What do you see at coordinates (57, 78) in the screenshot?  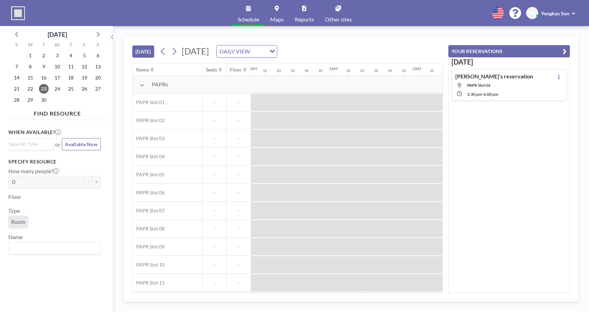 I see `span: Wednesday, September 17, 2025` at bounding box center [57, 78].